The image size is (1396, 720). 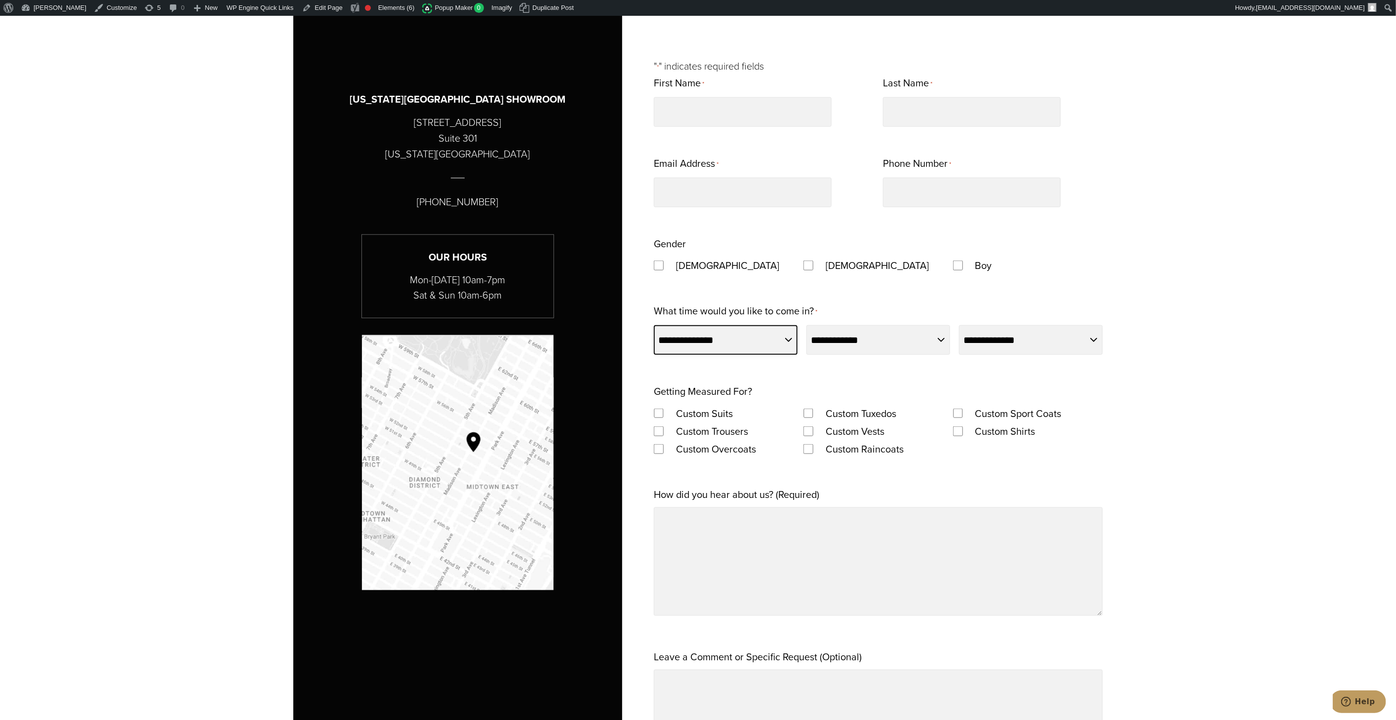 What do you see at coordinates (917, 164) in the screenshot?
I see `label: Phone Number` at bounding box center [917, 164].